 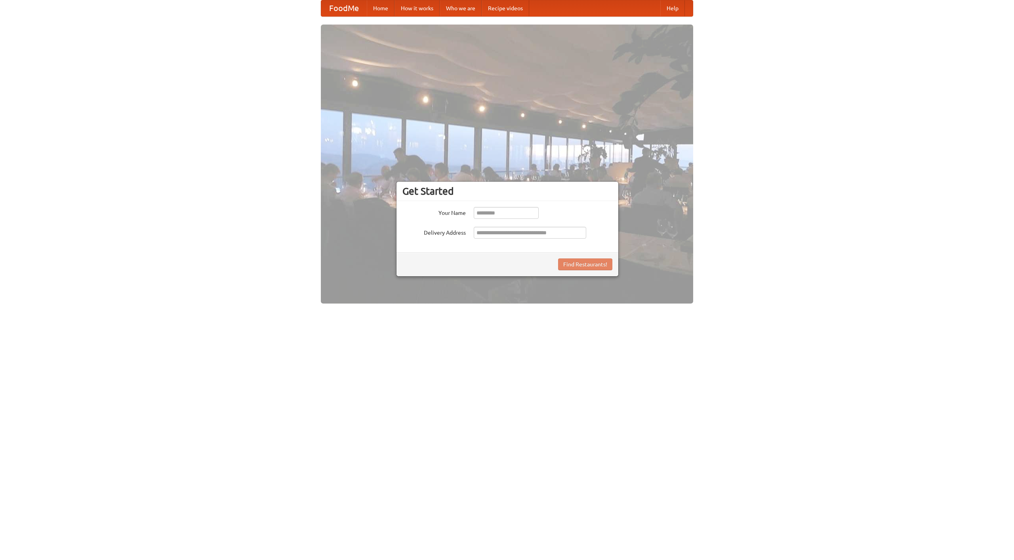 What do you see at coordinates (585, 264) in the screenshot?
I see `button: Find Restaurants!` at bounding box center [585, 264].